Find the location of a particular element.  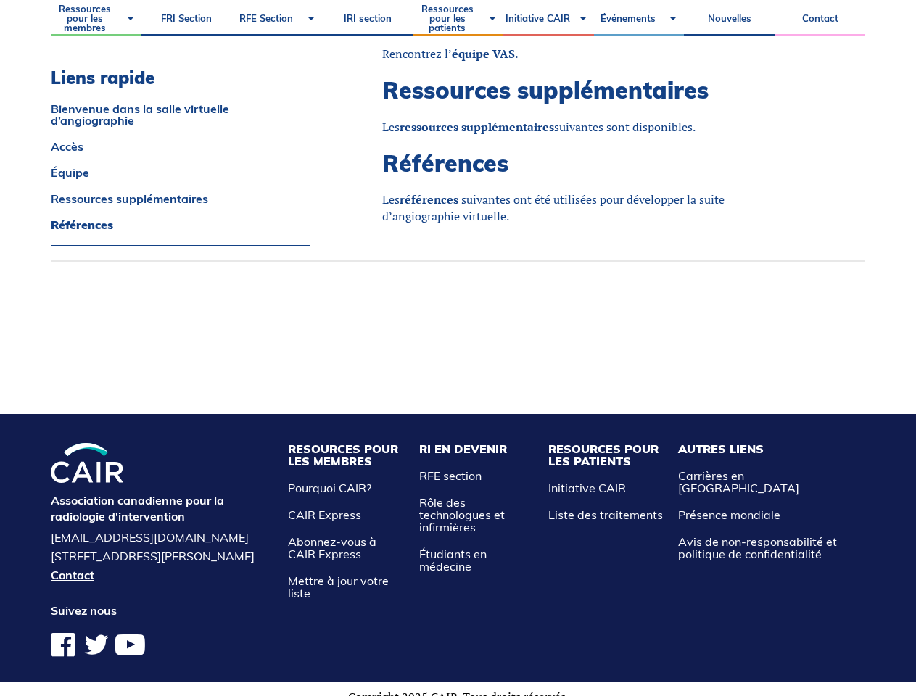

h2: Références is located at coordinates (569, 163).